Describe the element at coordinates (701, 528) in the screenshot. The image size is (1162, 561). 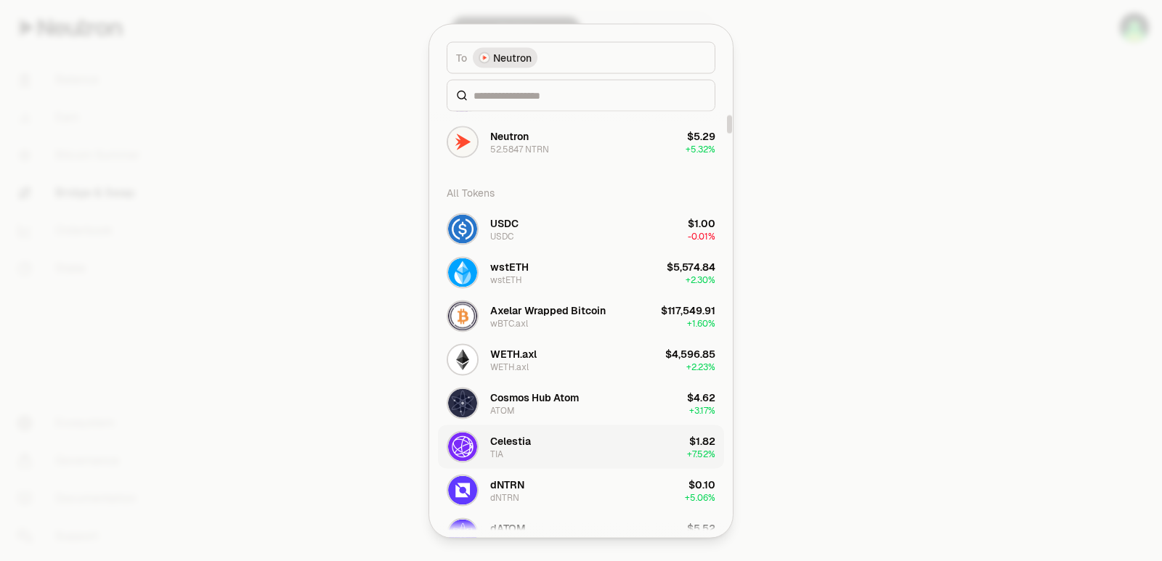
I see `div: $5.52` at that location.